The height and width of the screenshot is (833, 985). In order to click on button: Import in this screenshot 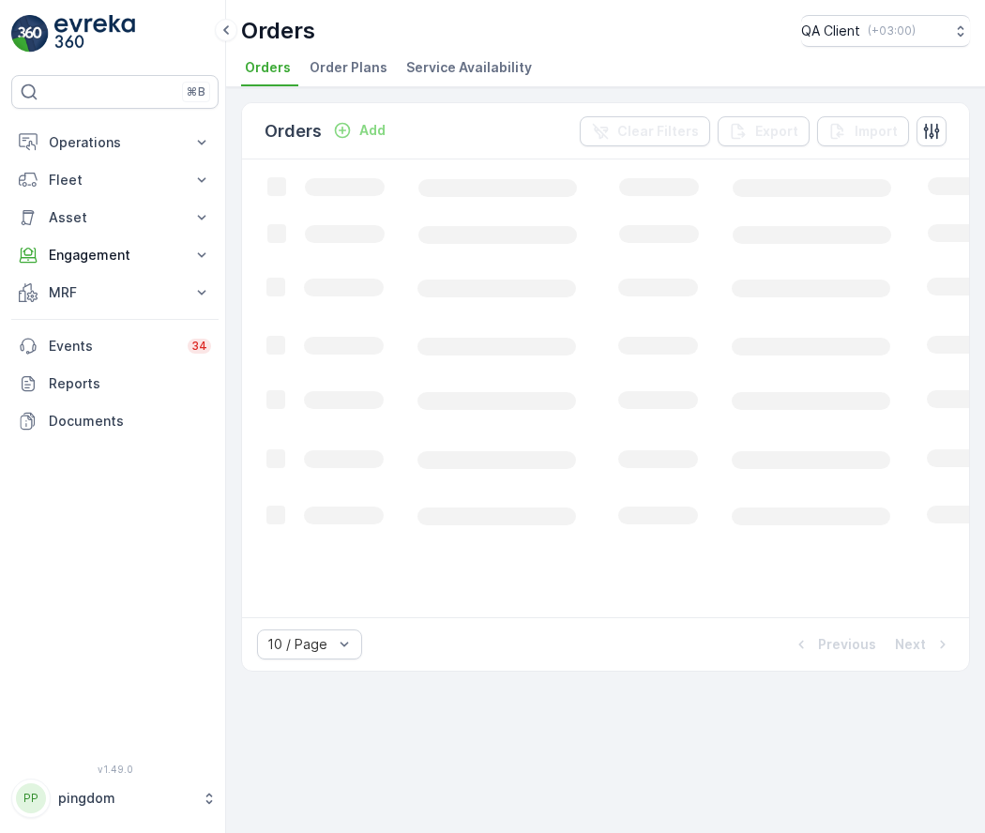, I will do `click(863, 131)`.